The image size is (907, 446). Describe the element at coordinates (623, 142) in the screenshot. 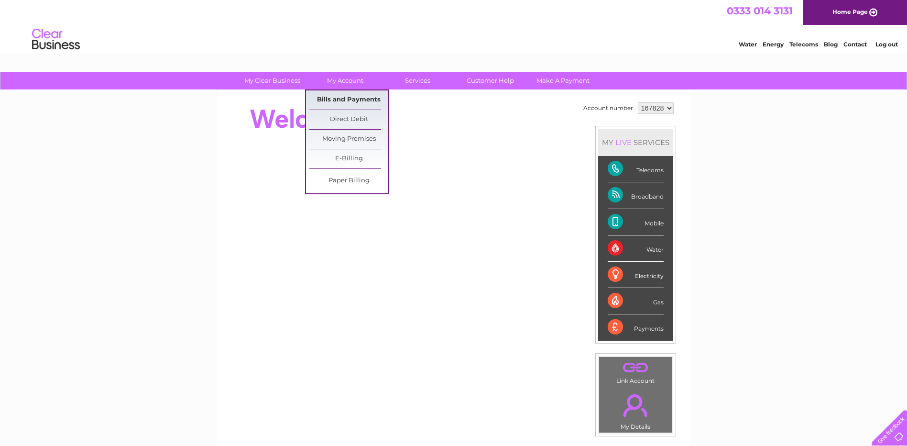

I see `div: LIVE` at that location.